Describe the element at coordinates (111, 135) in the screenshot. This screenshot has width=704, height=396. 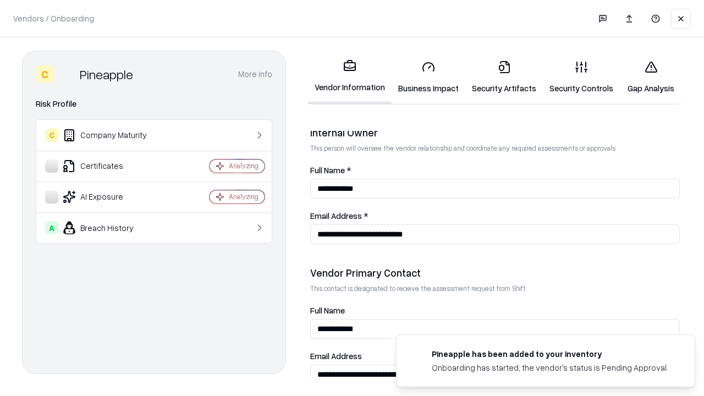
I see `div: Company Maturity` at that location.